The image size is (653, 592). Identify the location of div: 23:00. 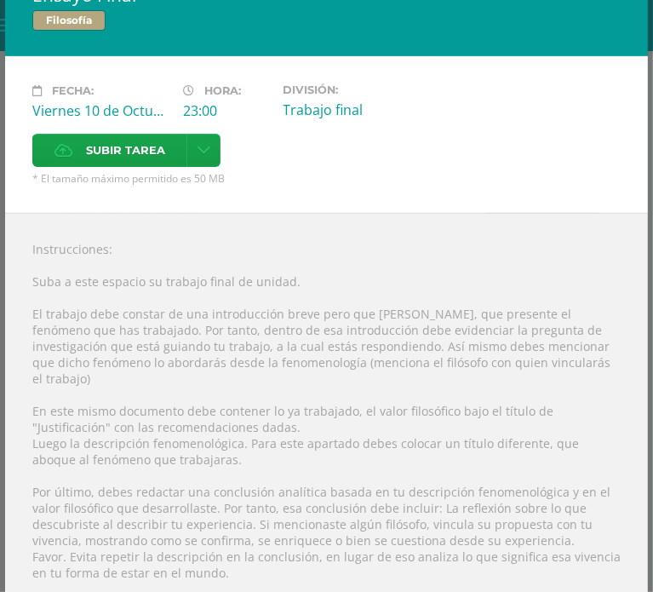
(227, 111).